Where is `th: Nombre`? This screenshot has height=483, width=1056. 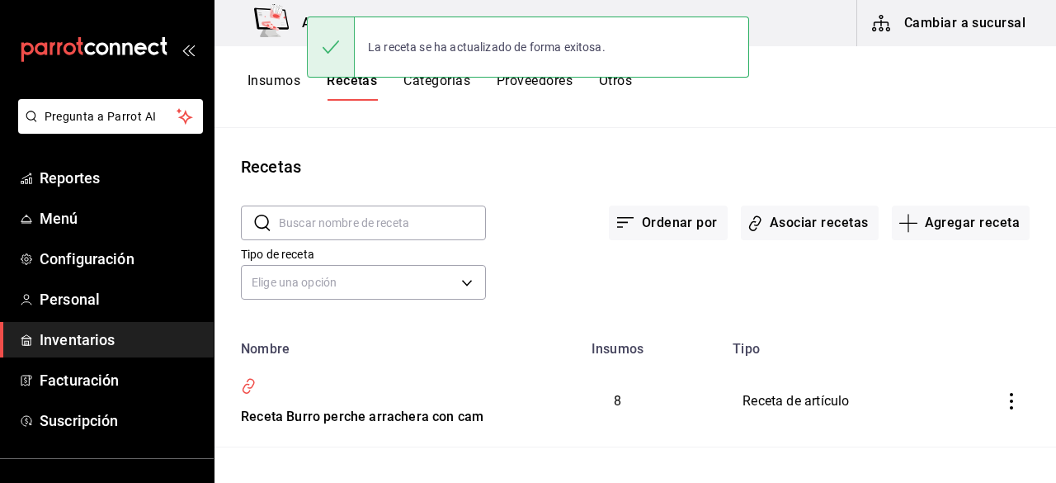
th: Nombre is located at coordinates (363, 343).